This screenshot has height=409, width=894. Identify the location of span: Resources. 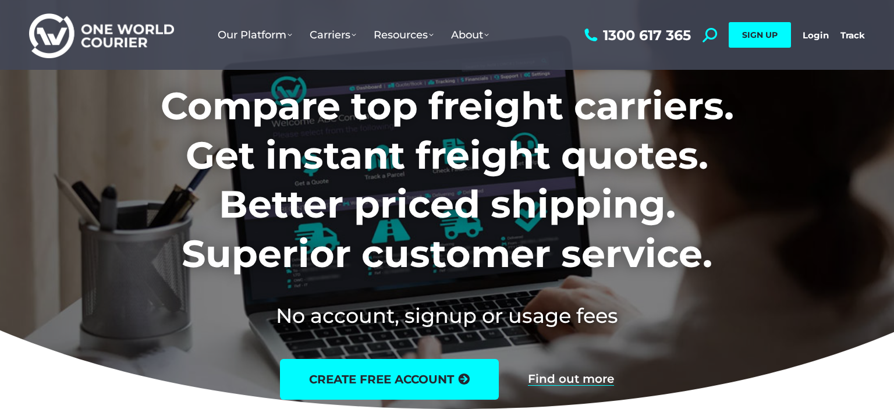
(403, 35).